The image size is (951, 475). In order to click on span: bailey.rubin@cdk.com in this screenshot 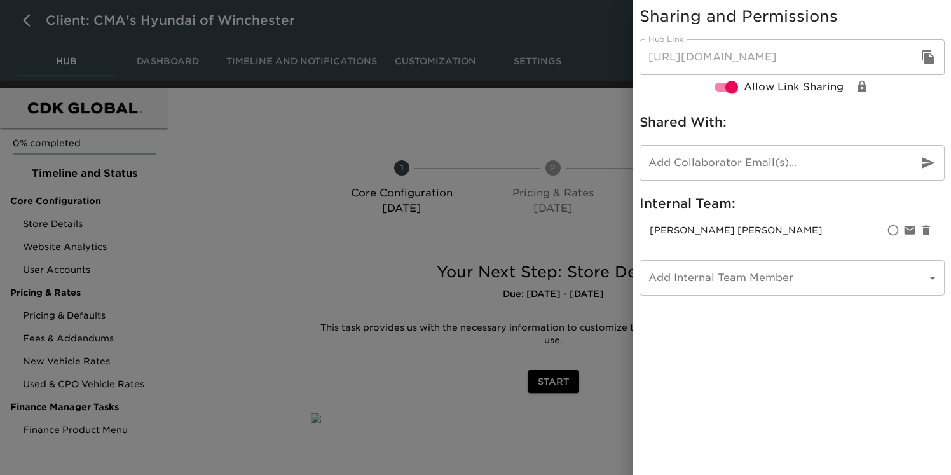, I will do `click(736, 230)`.